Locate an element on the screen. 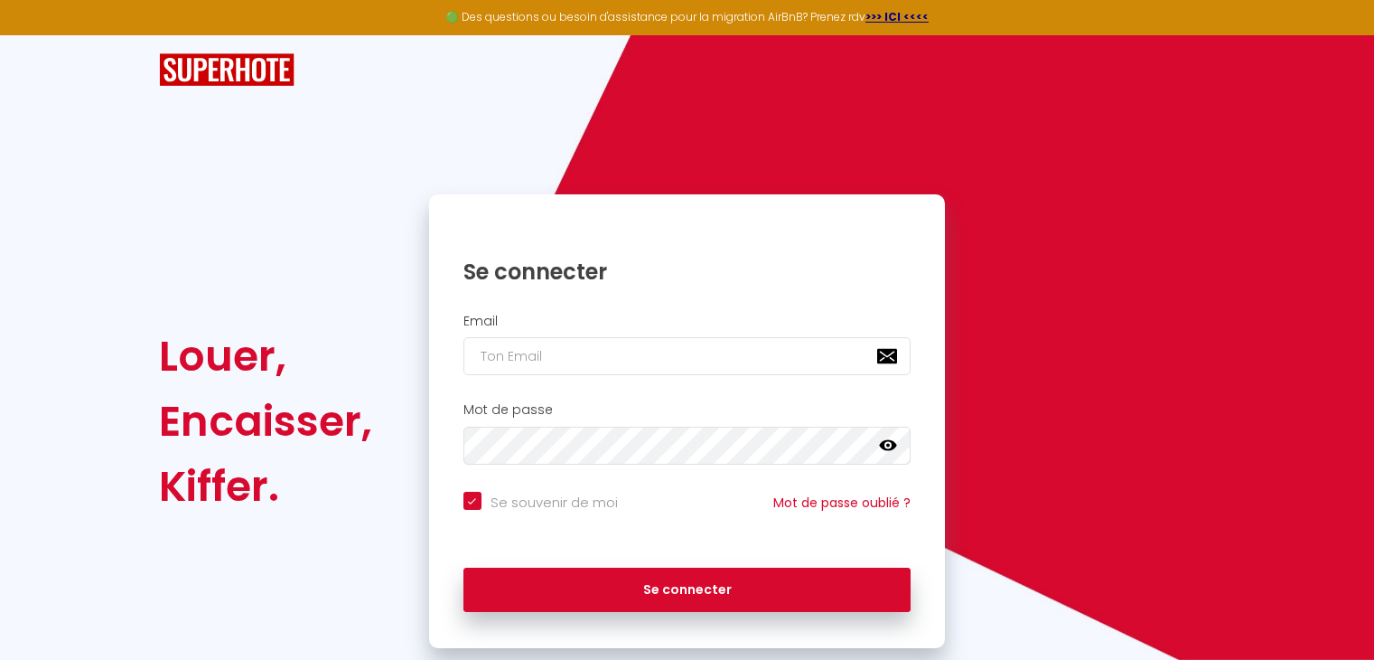  h1: Se connecter is located at coordinates (688, 271).